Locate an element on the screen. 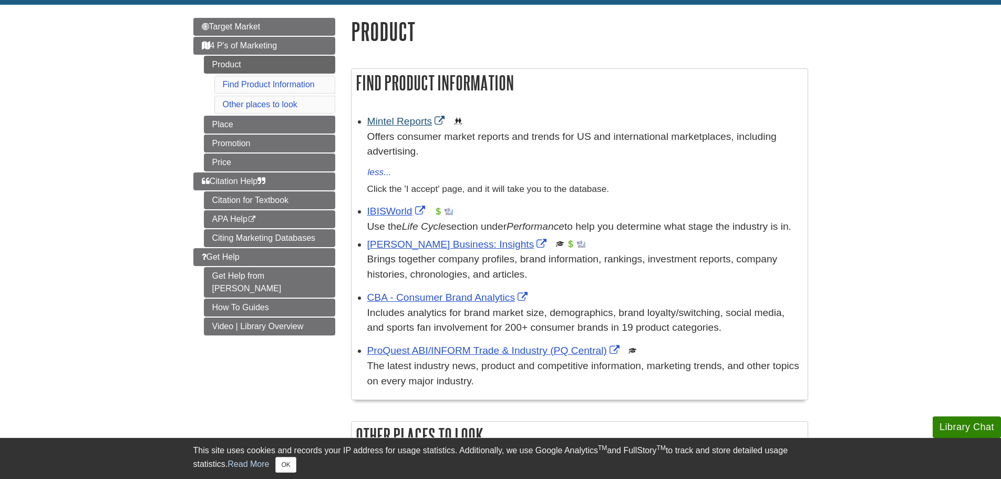  h2: Other places to look is located at coordinates (580, 435).